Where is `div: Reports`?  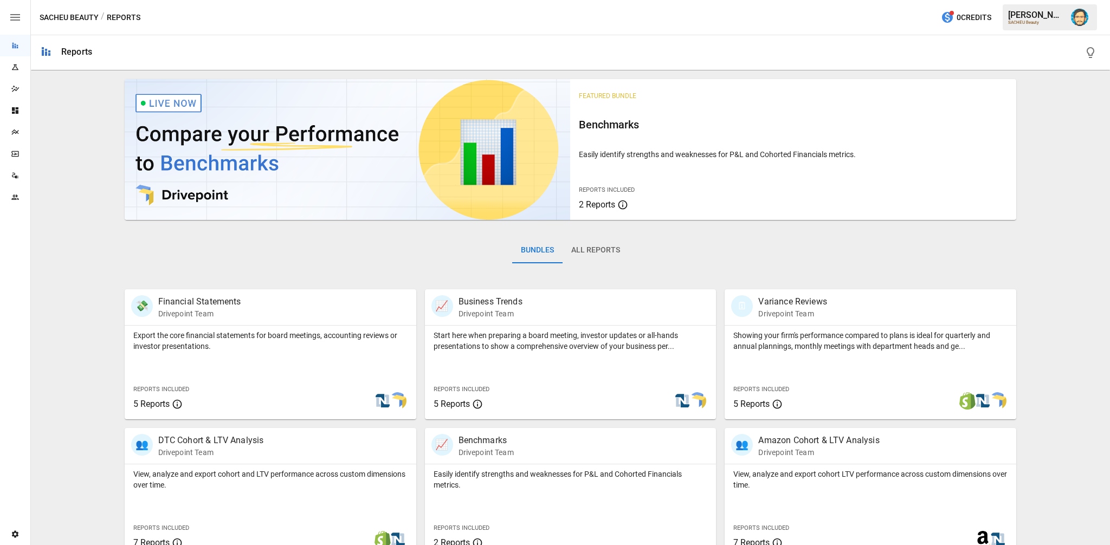 div: Reports is located at coordinates (76, 51).